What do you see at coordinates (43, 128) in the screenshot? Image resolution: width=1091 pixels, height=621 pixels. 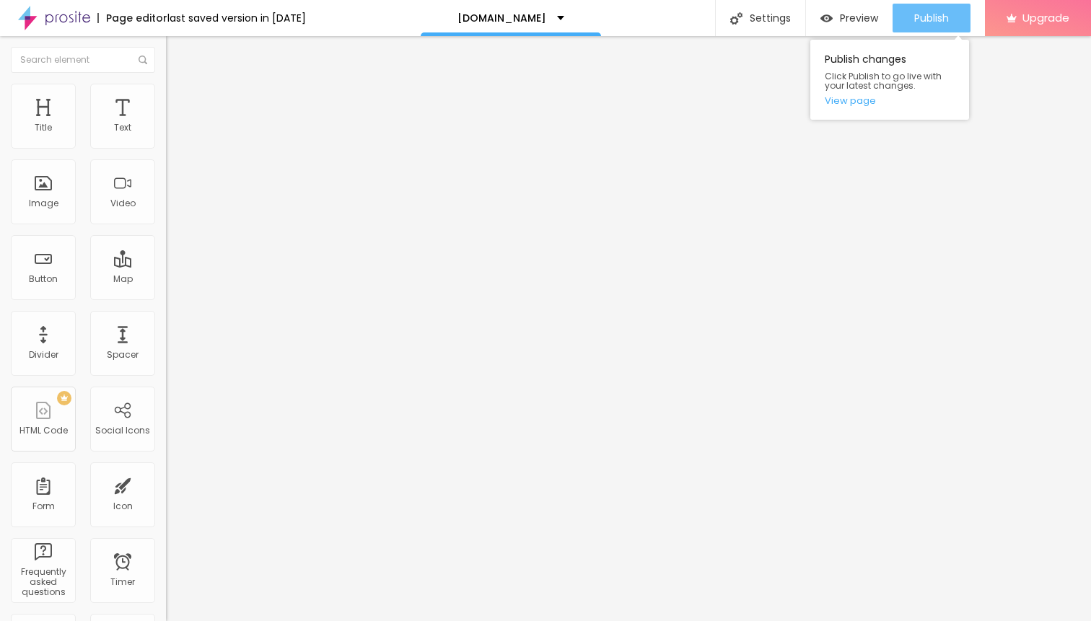 I see `div: Title` at bounding box center [43, 128].